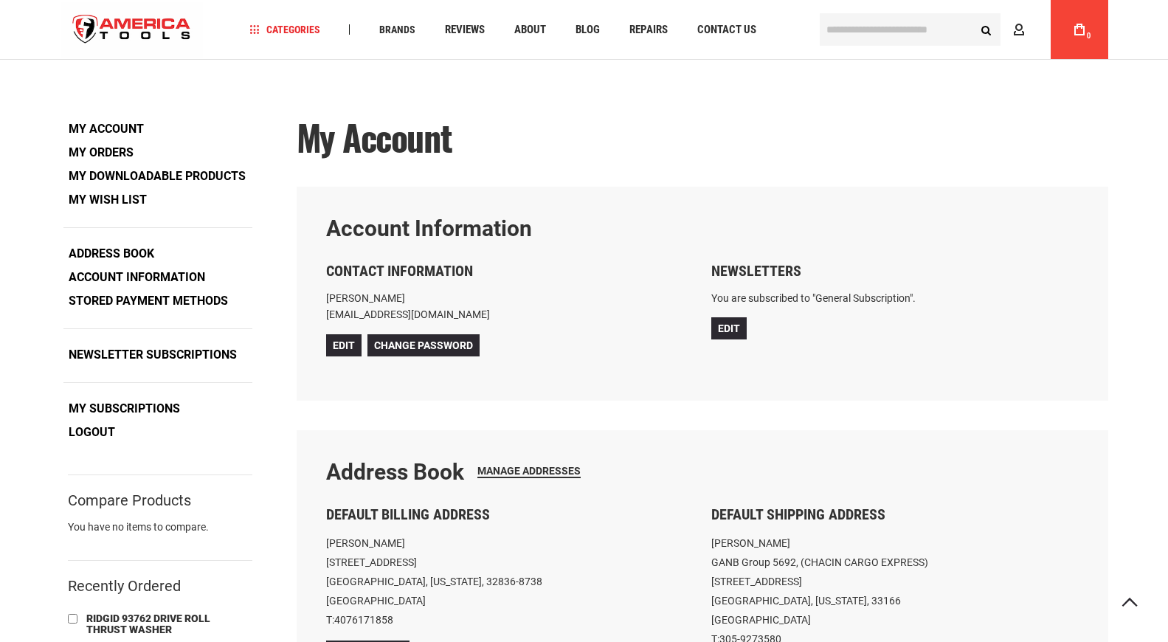  Describe the element at coordinates (156, 625) in the screenshot. I see `a: RIDGID 93762 DRIVE ROLL THRUST WASHER` at that location.